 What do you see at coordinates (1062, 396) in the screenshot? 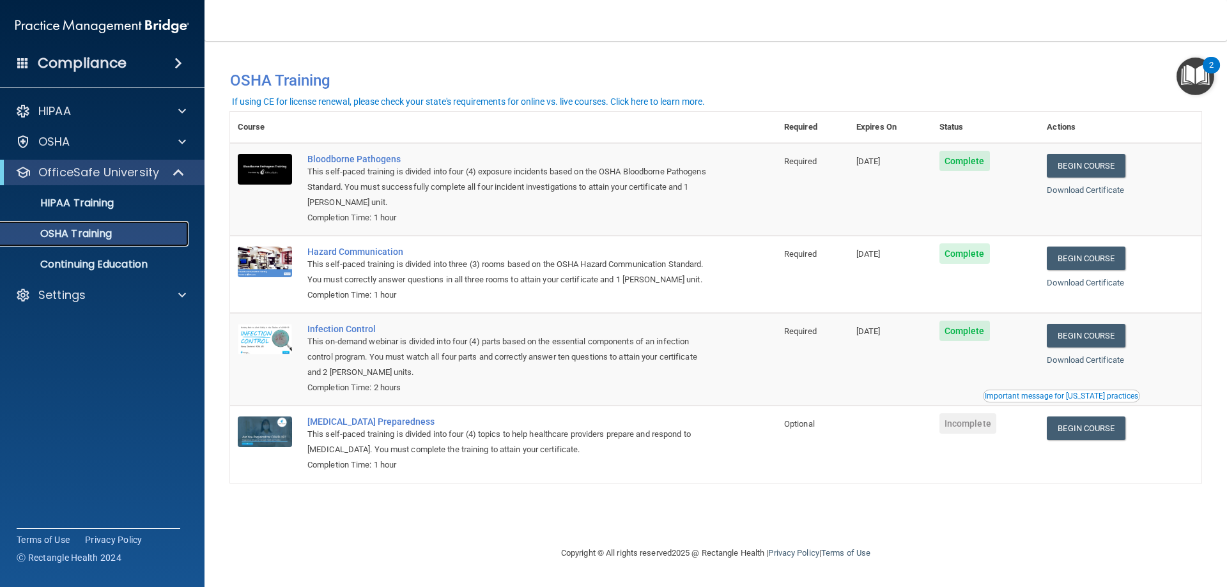
I see `button: Read this if you are a dental practitioner in the state of CA` at bounding box center [1062, 396].